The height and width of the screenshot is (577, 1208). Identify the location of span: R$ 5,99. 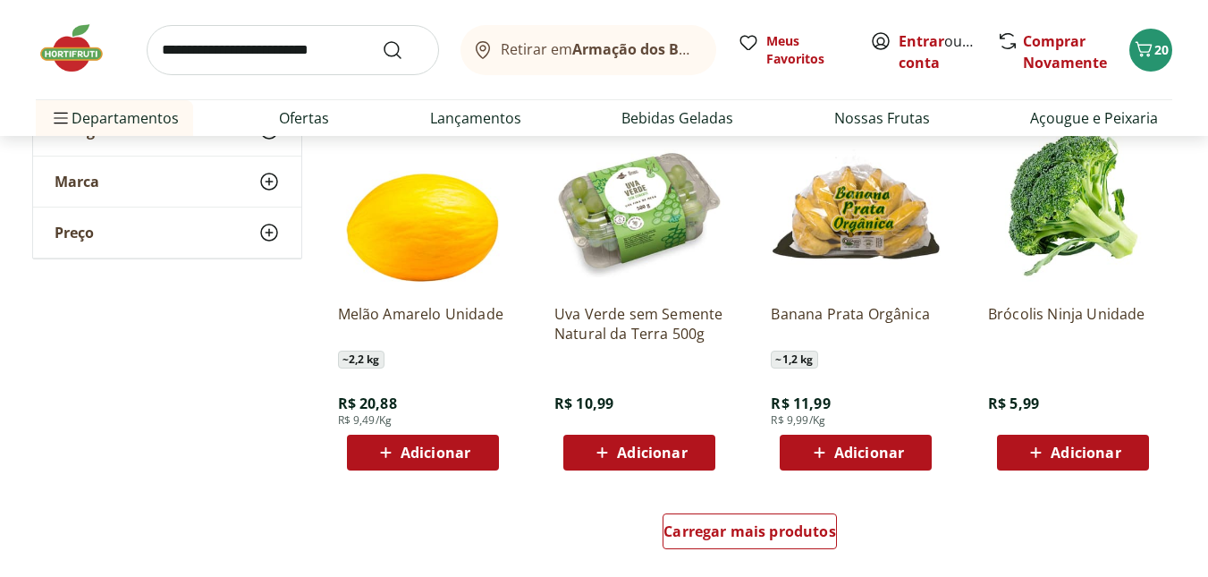
(1013, 403).